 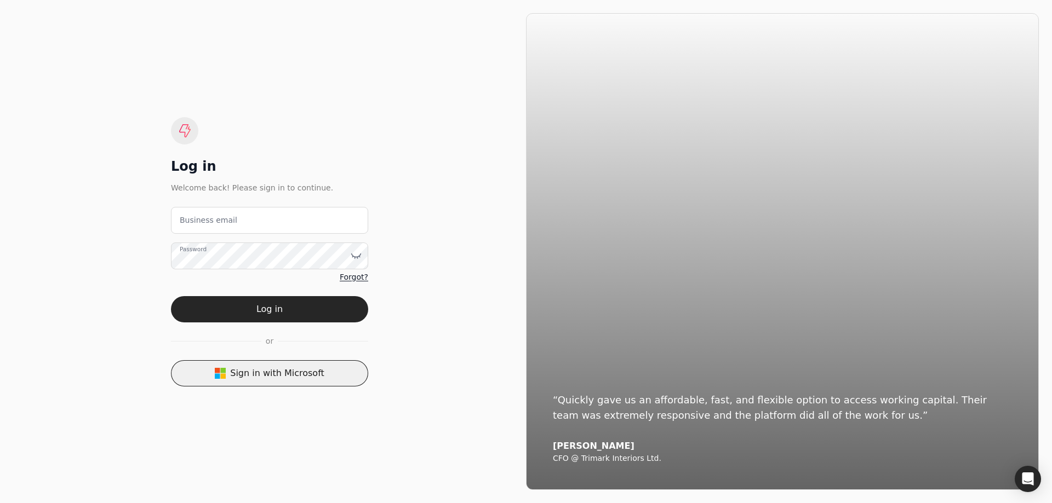 What do you see at coordinates (208, 220) in the screenshot?
I see `label: Business email` at bounding box center [208, 220].